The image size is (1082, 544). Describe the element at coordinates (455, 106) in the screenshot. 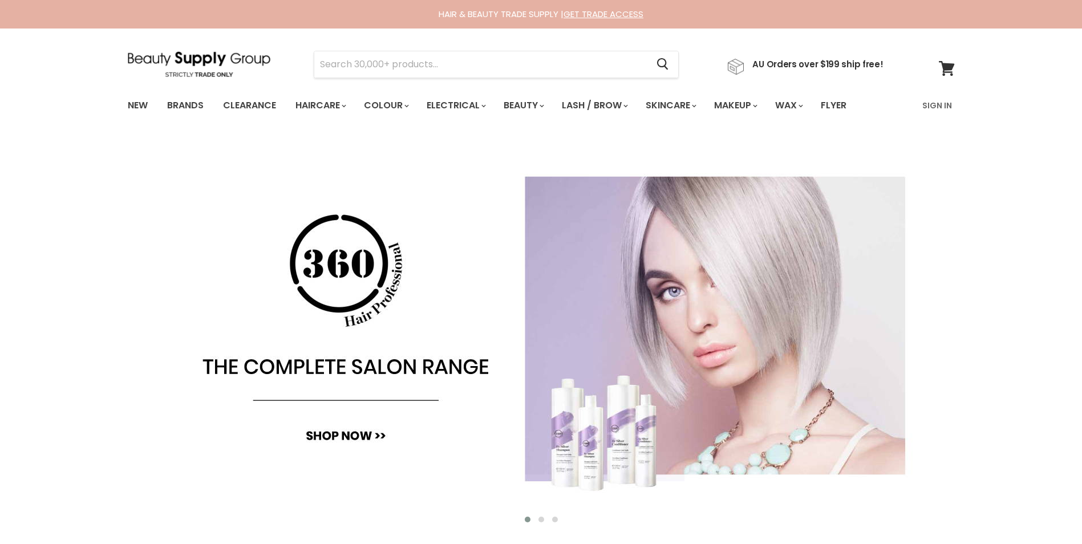

I see `a: Electrical` at that location.